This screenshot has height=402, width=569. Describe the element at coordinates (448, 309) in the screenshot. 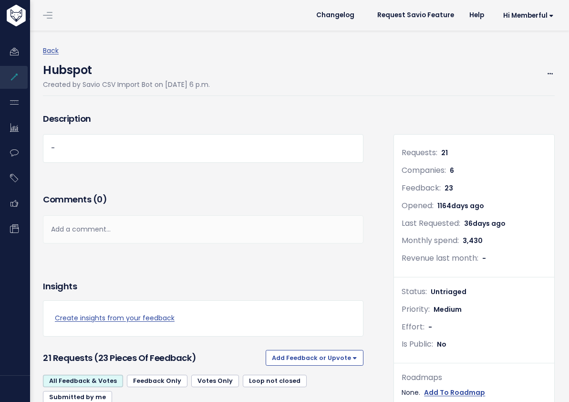

I see `span: Medium` at that location.